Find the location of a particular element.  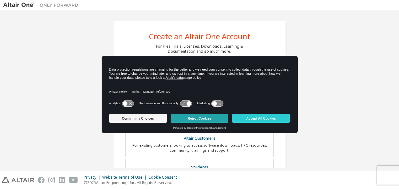

img: linkedin.svg is located at coordinates (62, 180).